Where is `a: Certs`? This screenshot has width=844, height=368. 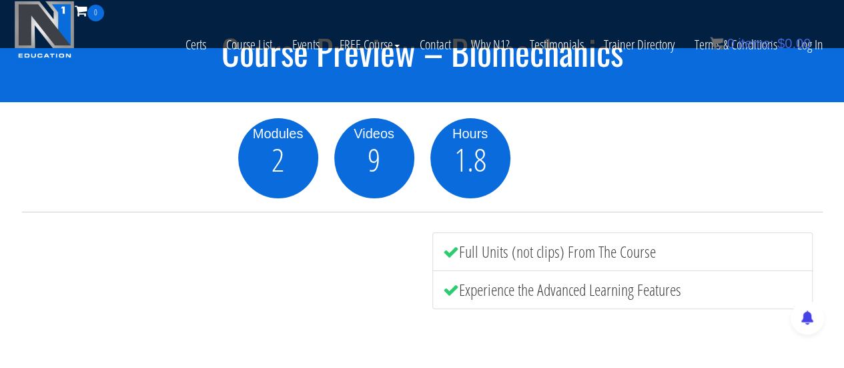
a: Certs is located at coordinates (196, 45).